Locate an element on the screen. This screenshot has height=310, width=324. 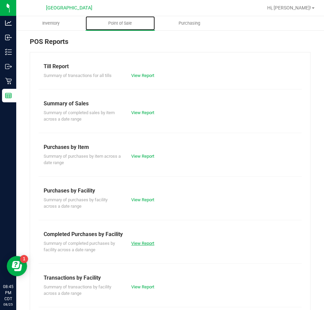
span: Summary of completed purchases by facility across a date range is located at coordinates (79, 247).